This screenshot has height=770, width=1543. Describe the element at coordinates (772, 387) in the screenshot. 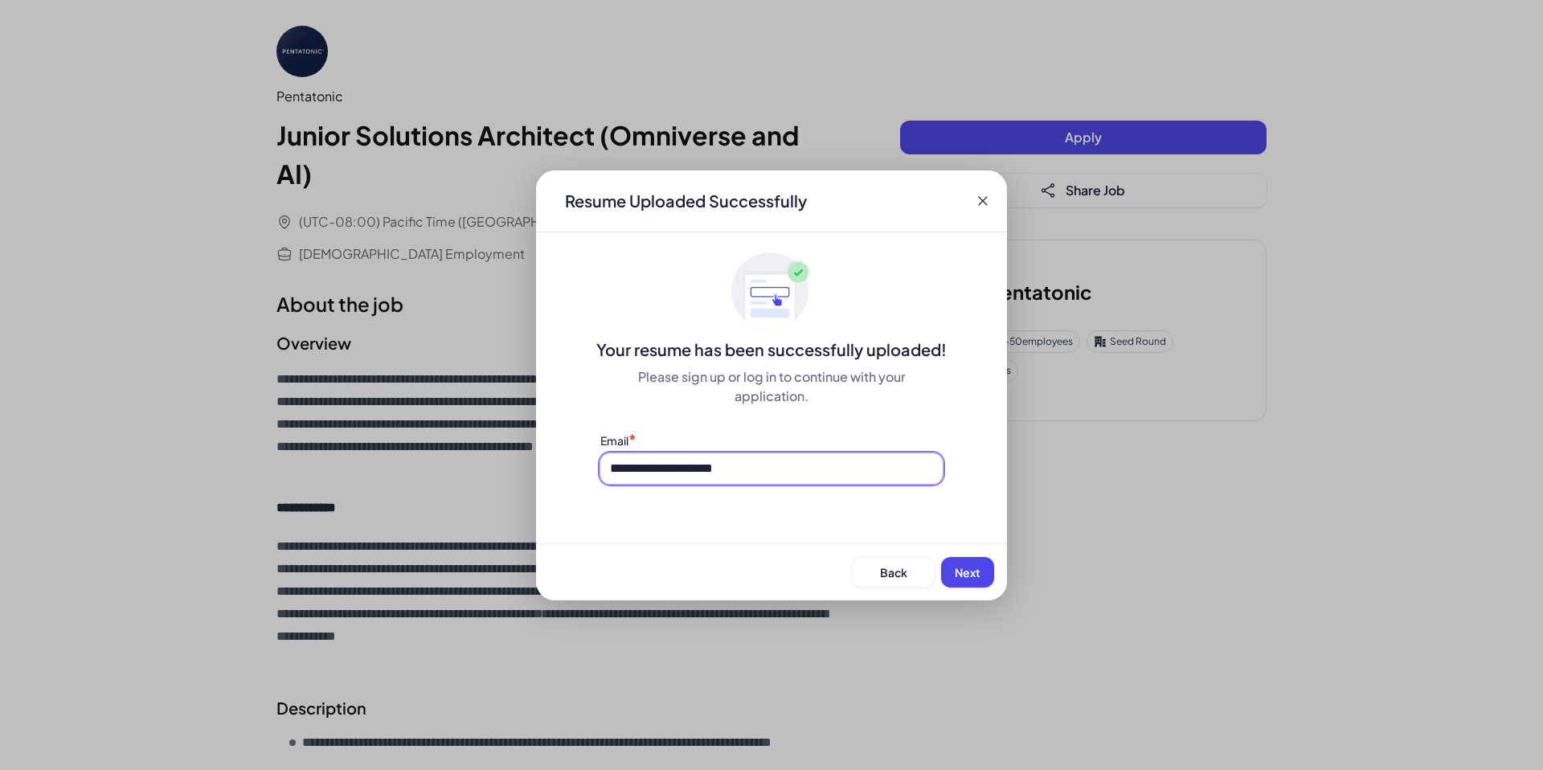

I see `div: Please sign up or log in to continue with your application.` at that location.